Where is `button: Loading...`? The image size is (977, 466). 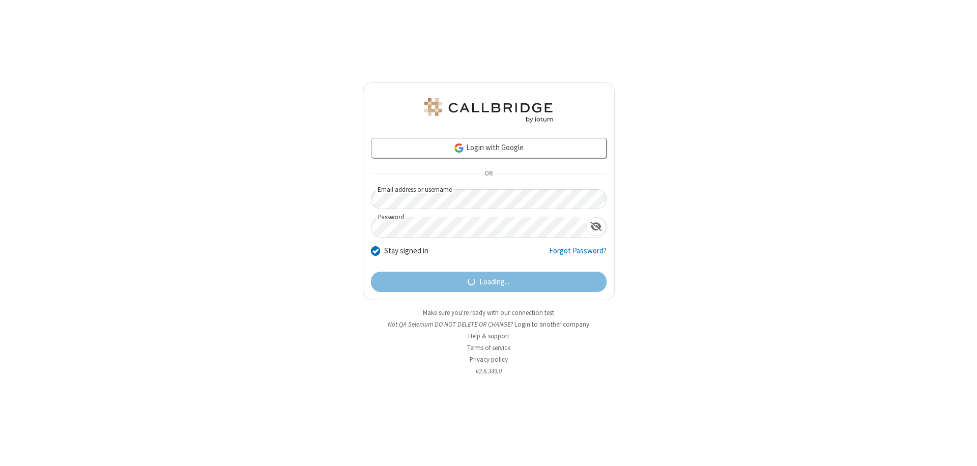
button: Loading... is located at coordinates (488, 282).